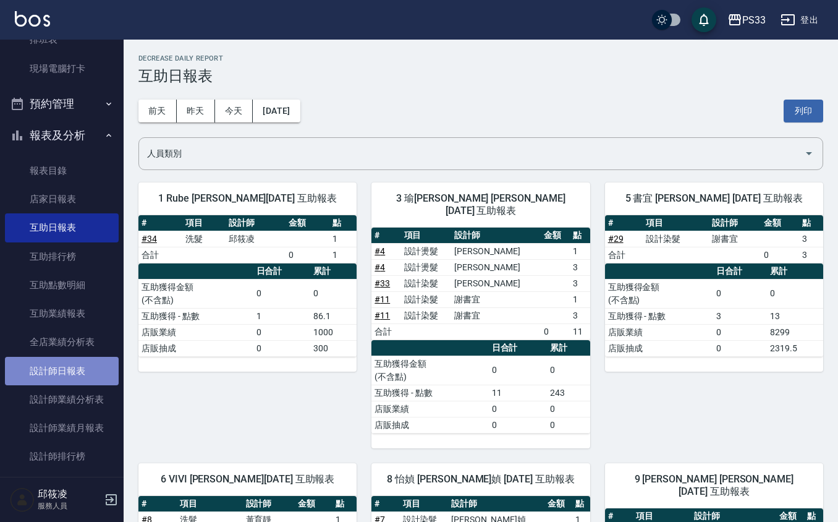 The height and width of the screenshot is (522, 838). I want to click on h3: 互助日報表, so click(481, 76).